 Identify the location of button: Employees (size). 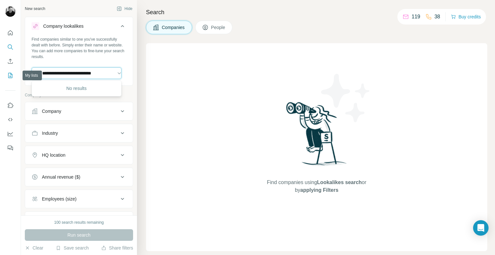
(79, 199).